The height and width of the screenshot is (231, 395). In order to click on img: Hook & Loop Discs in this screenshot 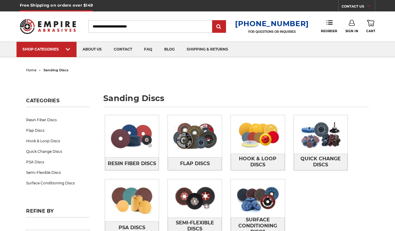, I will do `click(258, 134)`.